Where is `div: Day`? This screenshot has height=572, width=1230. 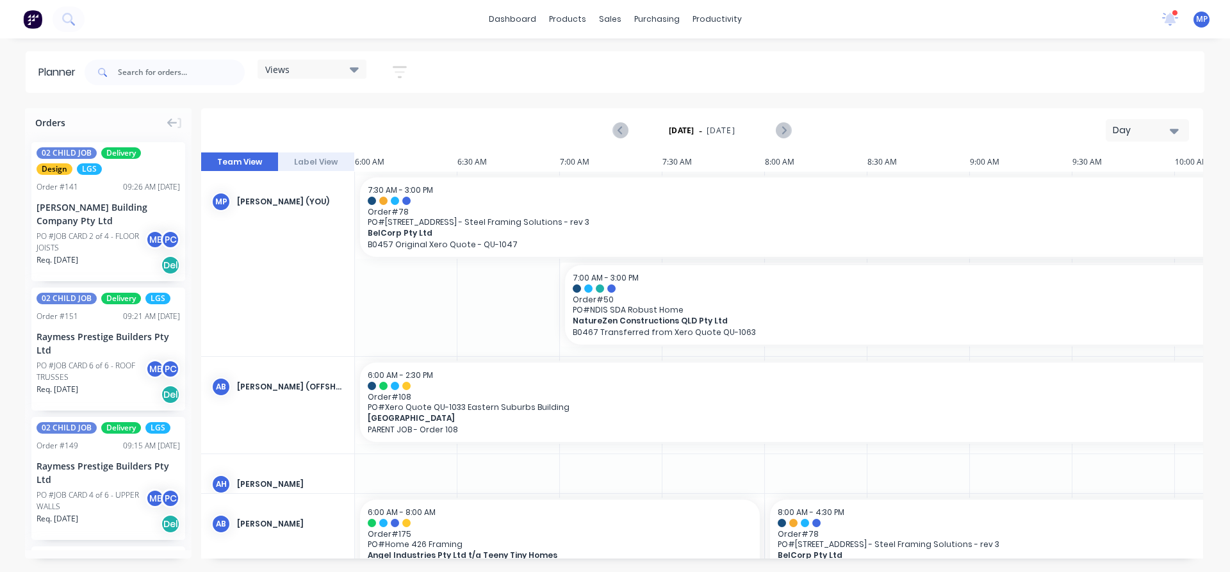
div: Day is located at coordinates (1142, 130).